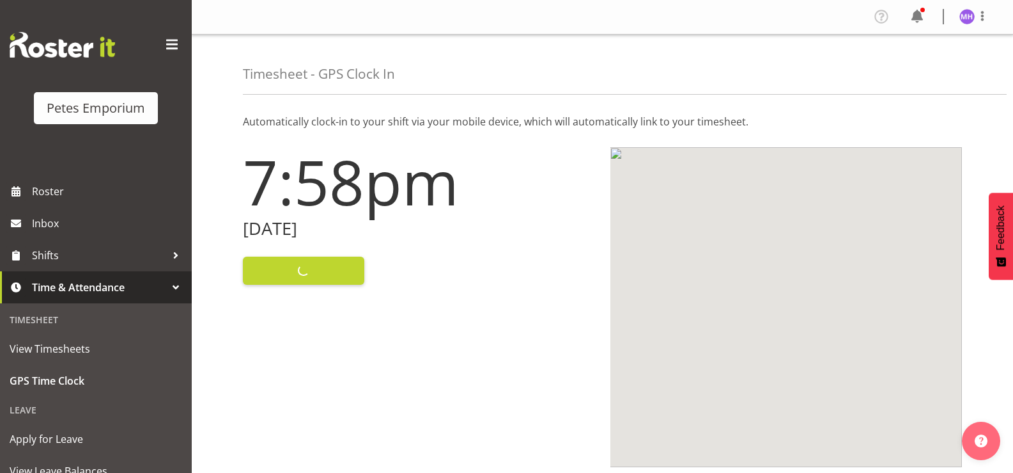  What do you see at coordinates (109, 191) in the screenshot?
I see `span: Roster` at bounding box center [109, 191].